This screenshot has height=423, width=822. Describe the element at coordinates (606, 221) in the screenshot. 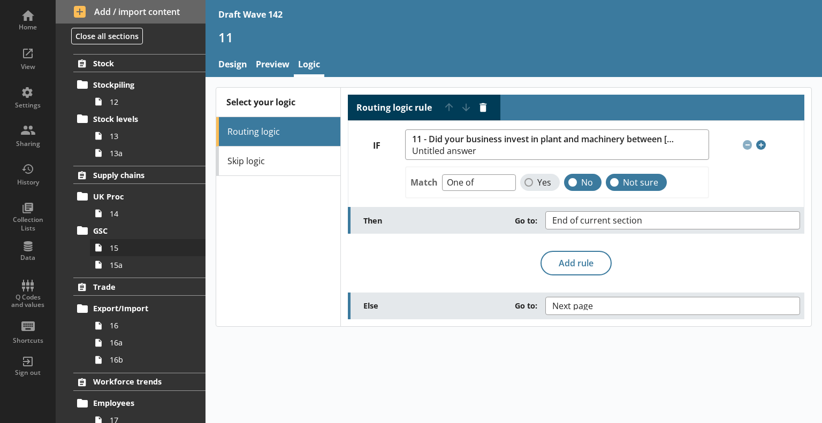

I see `span: End of current section` at that location.